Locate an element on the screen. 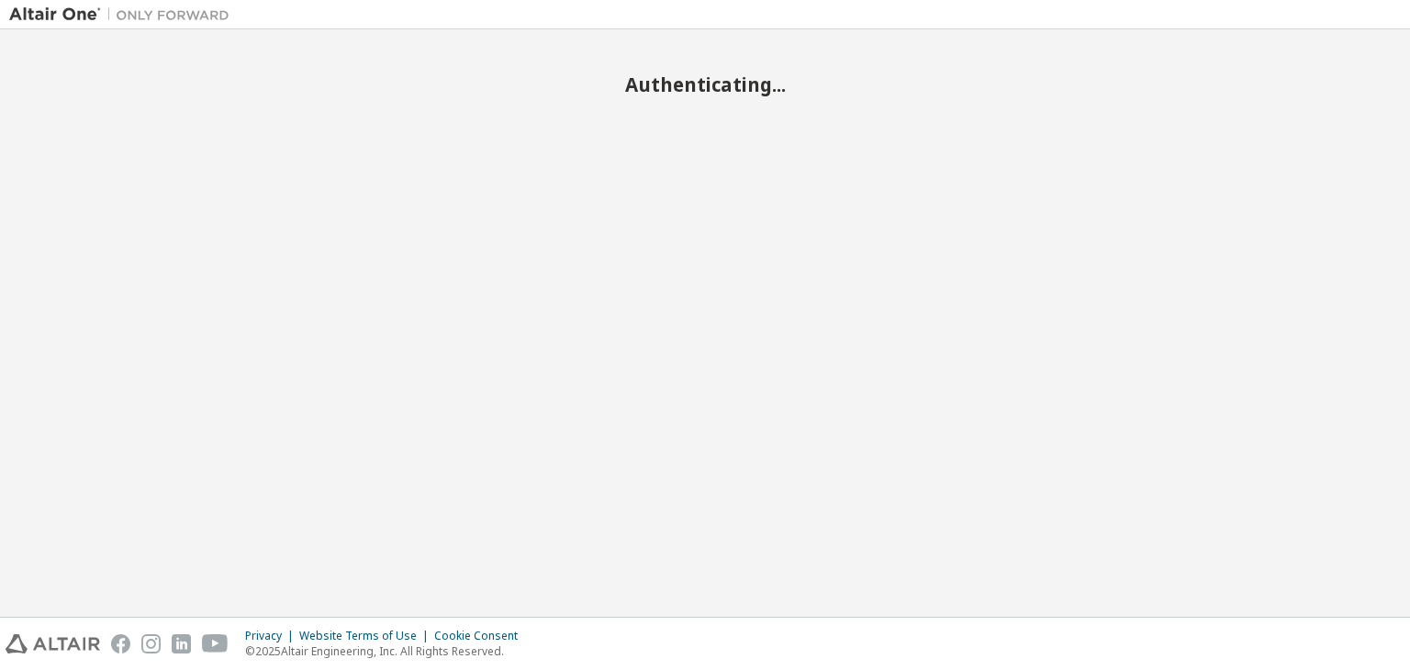  img: linkedin.svg is located at coordinates (181, 644).